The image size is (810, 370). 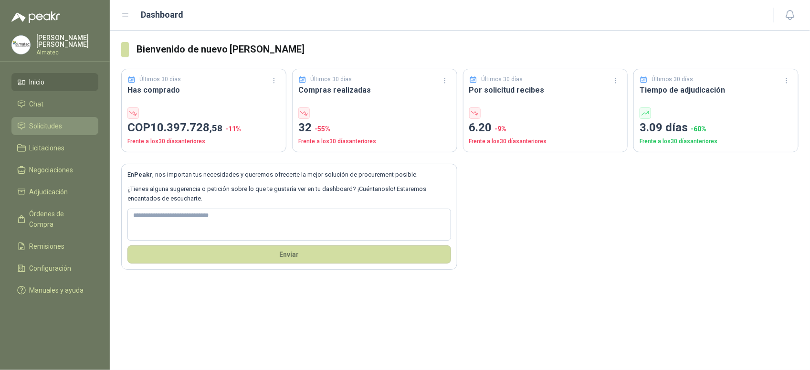 I want to click on a: Chat, so click(x=55, y=104).